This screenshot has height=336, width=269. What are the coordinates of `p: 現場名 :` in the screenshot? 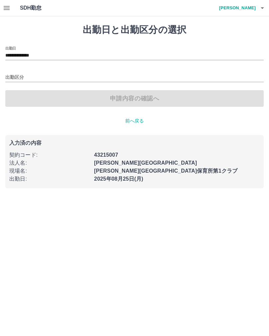 It's located at (50, 171).